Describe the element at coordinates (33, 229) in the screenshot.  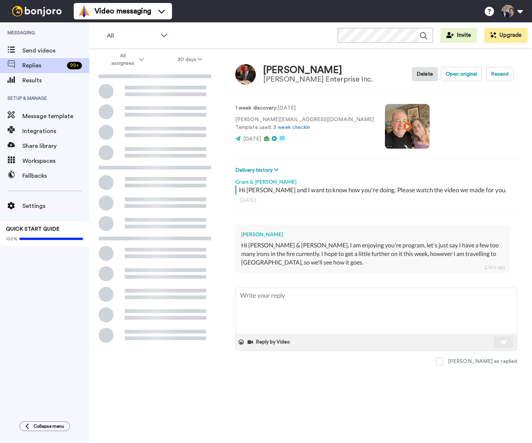
I see `span: QUICK START GUIDE` at that location.